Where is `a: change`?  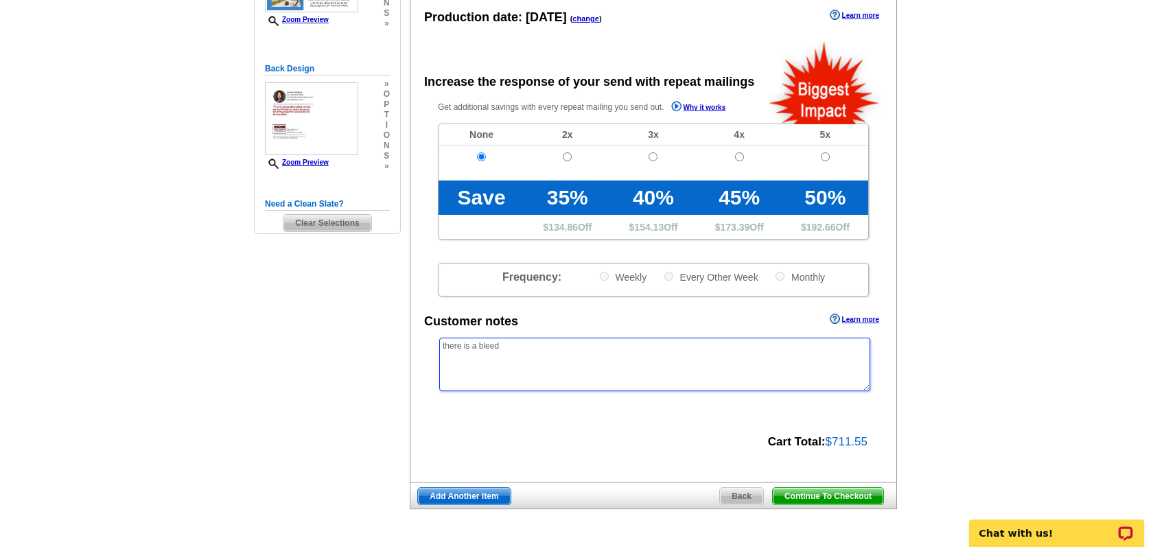
a: change is located at coordinates (585, 19).